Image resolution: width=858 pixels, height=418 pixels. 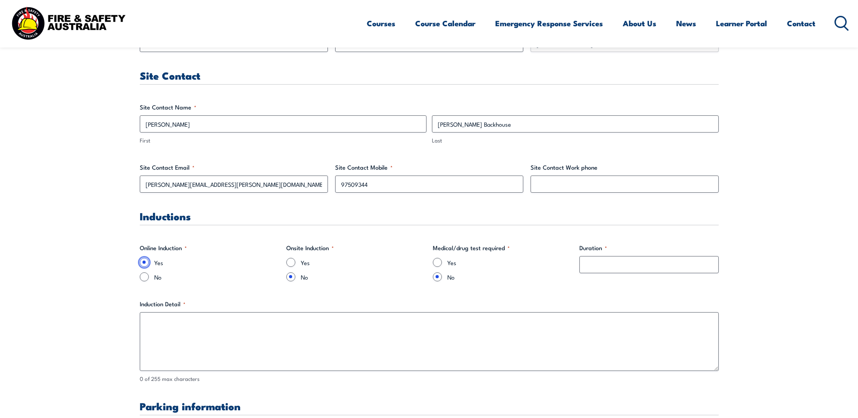 I want to click on h3: Parking information, so click(x=429, y=406).